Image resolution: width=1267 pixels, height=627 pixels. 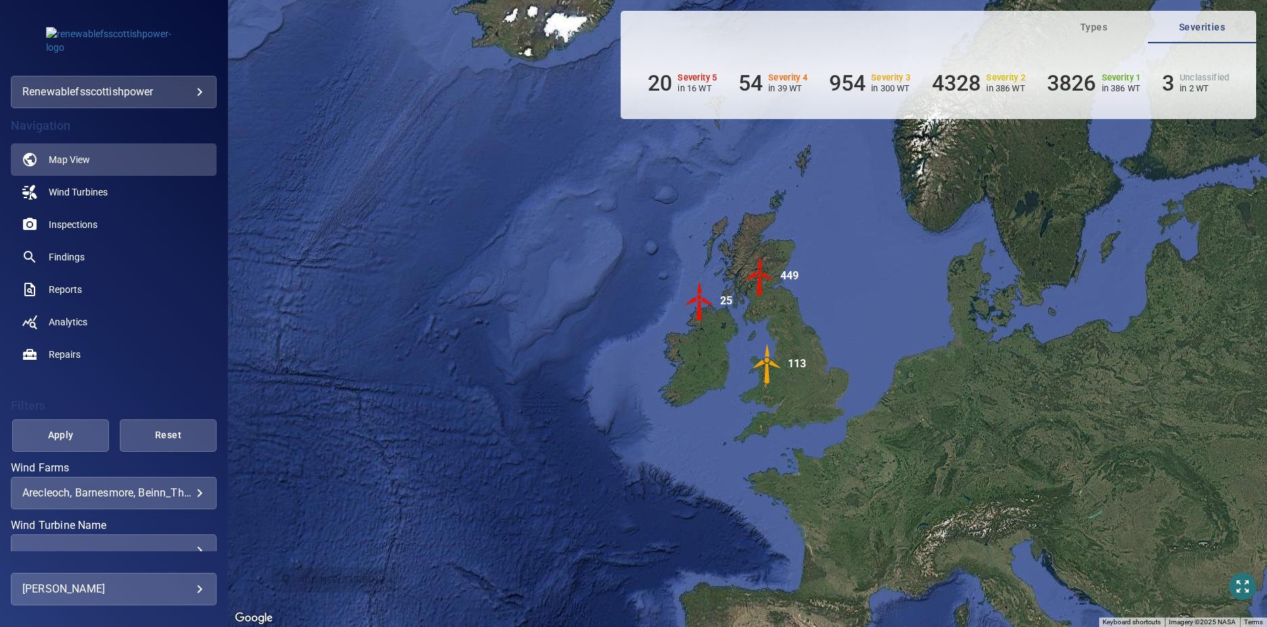 What do you see at coordinates (114, 126) in the screenshot?
I see `h4: Navigation` at bounding box center [114, 126].